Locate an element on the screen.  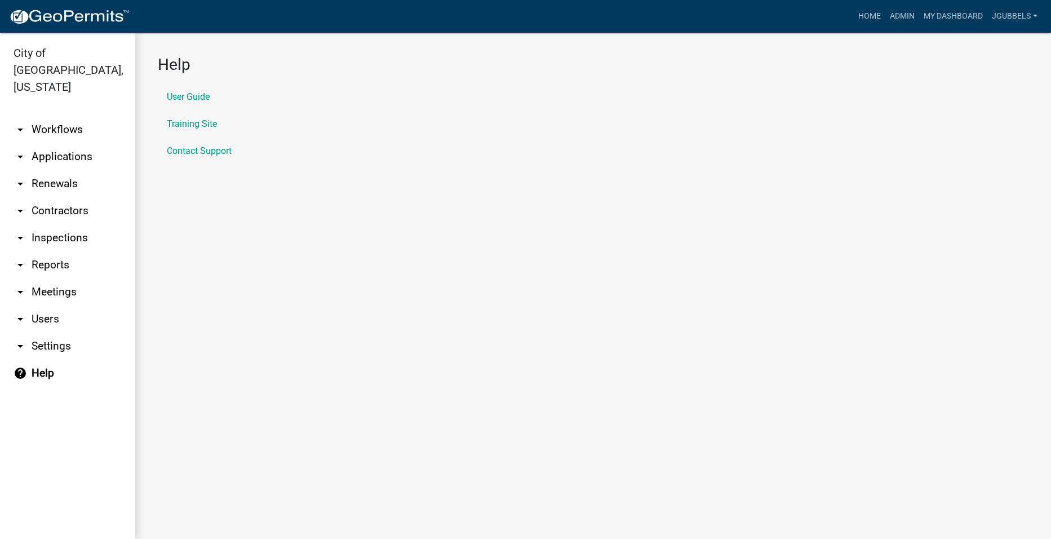
a: Admin is located at coordinates (902, 16).